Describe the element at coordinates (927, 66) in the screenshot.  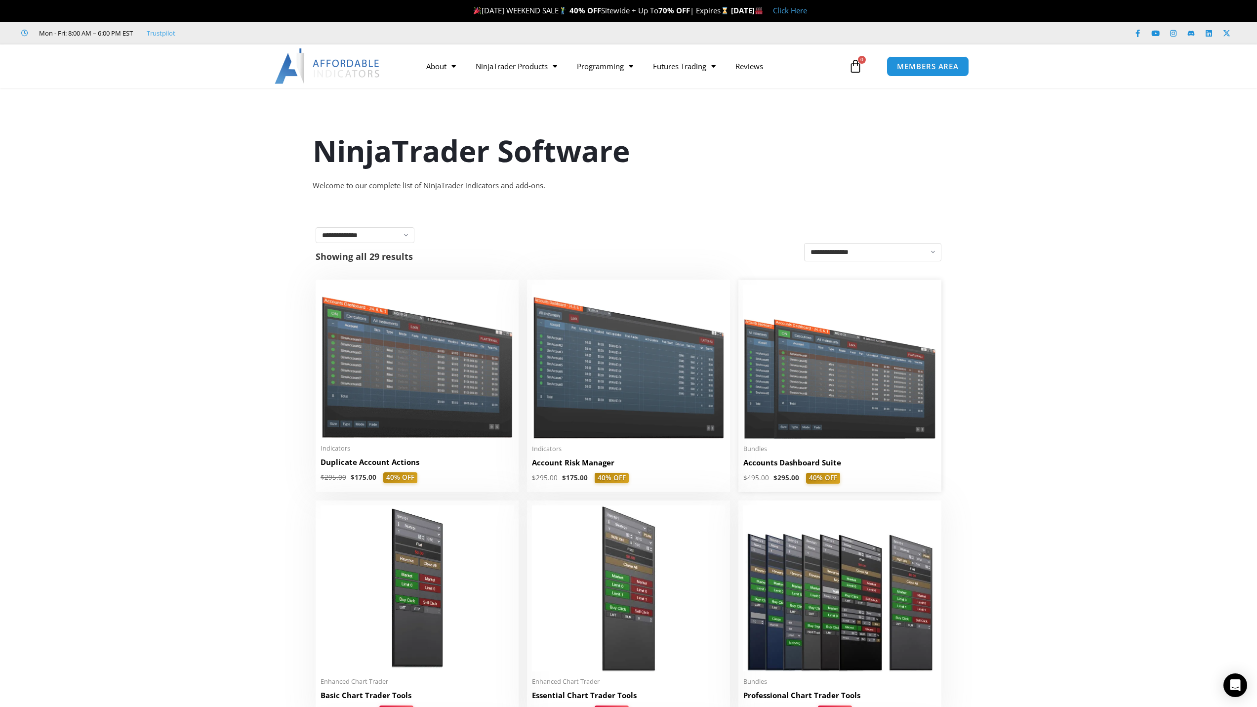
I see `span: MEMBERS AREA` at that location.